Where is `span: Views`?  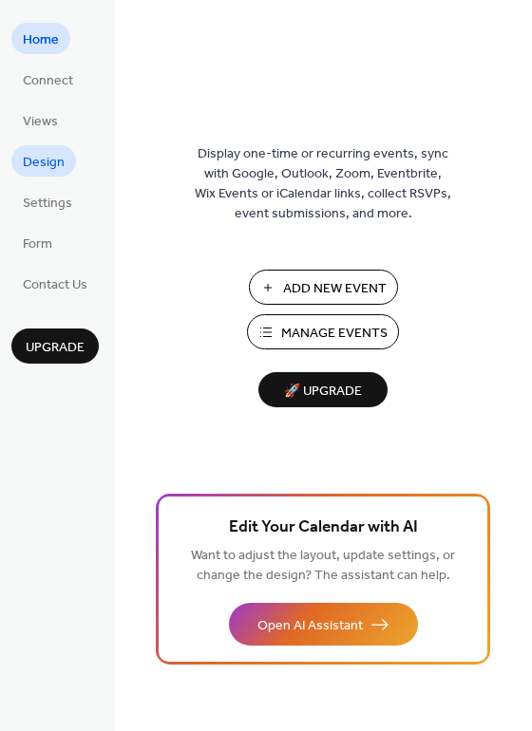 span: Views is located at coordinates (40, 122).